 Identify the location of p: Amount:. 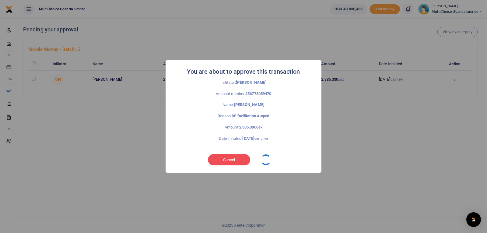
(243, 127).